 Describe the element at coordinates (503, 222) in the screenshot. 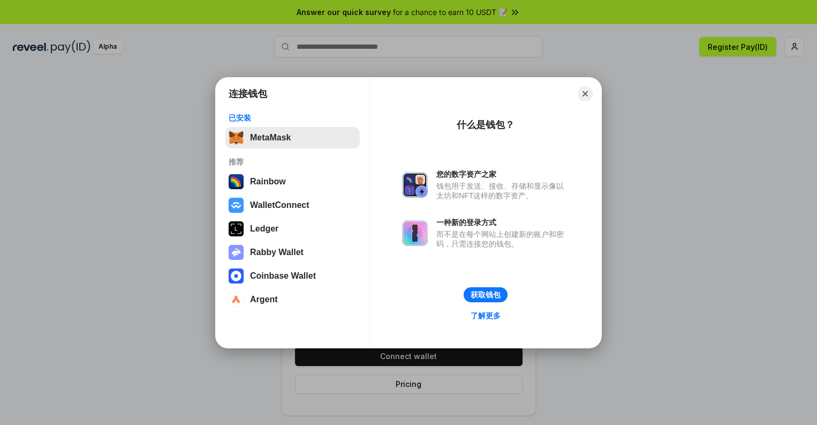

I see `div: 一种新的登录方式` at that location.